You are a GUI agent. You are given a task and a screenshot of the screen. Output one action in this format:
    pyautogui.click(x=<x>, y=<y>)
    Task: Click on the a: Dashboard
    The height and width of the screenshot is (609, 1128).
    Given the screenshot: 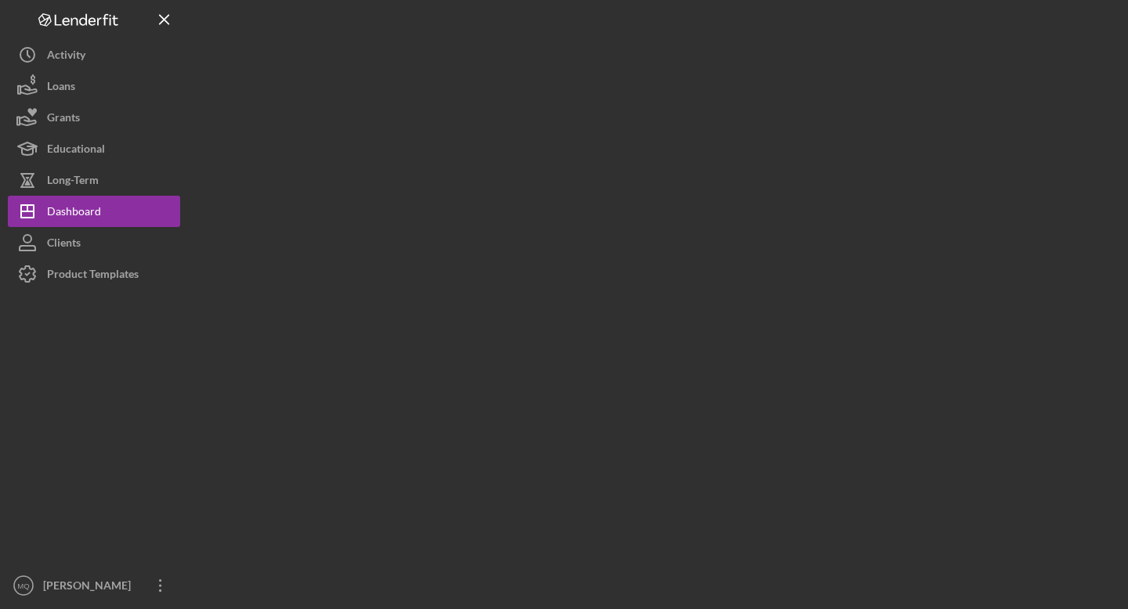 What is the action you would take?
    pyautogui.click(x=94, y=211)
    